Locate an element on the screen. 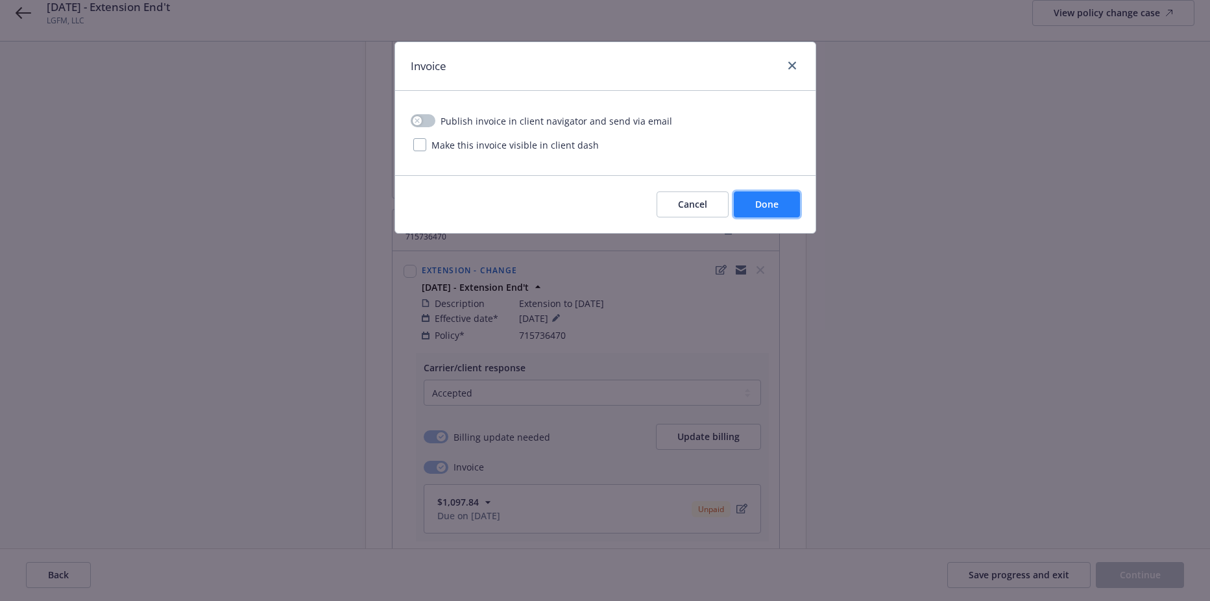 This screenshot has width=1210, height=601. span: Cancel is located at coordinates (692, 204).